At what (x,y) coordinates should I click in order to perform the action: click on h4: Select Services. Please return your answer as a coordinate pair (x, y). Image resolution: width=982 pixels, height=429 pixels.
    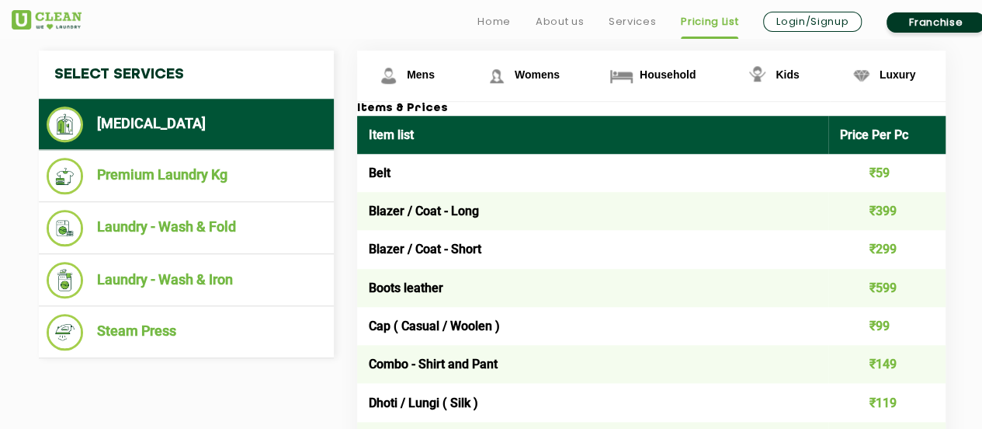
    Looking at the image, I should click on (186, 75).